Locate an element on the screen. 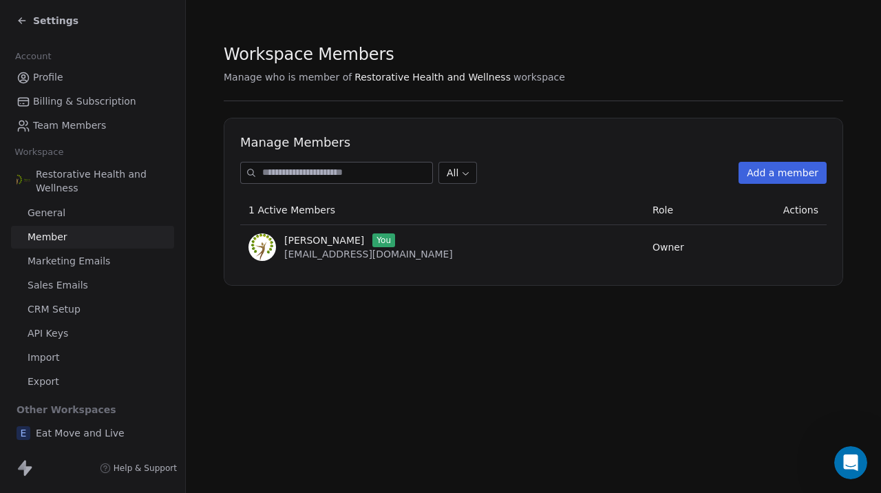  a: Sales Emails is located at coordinates (92, 285).